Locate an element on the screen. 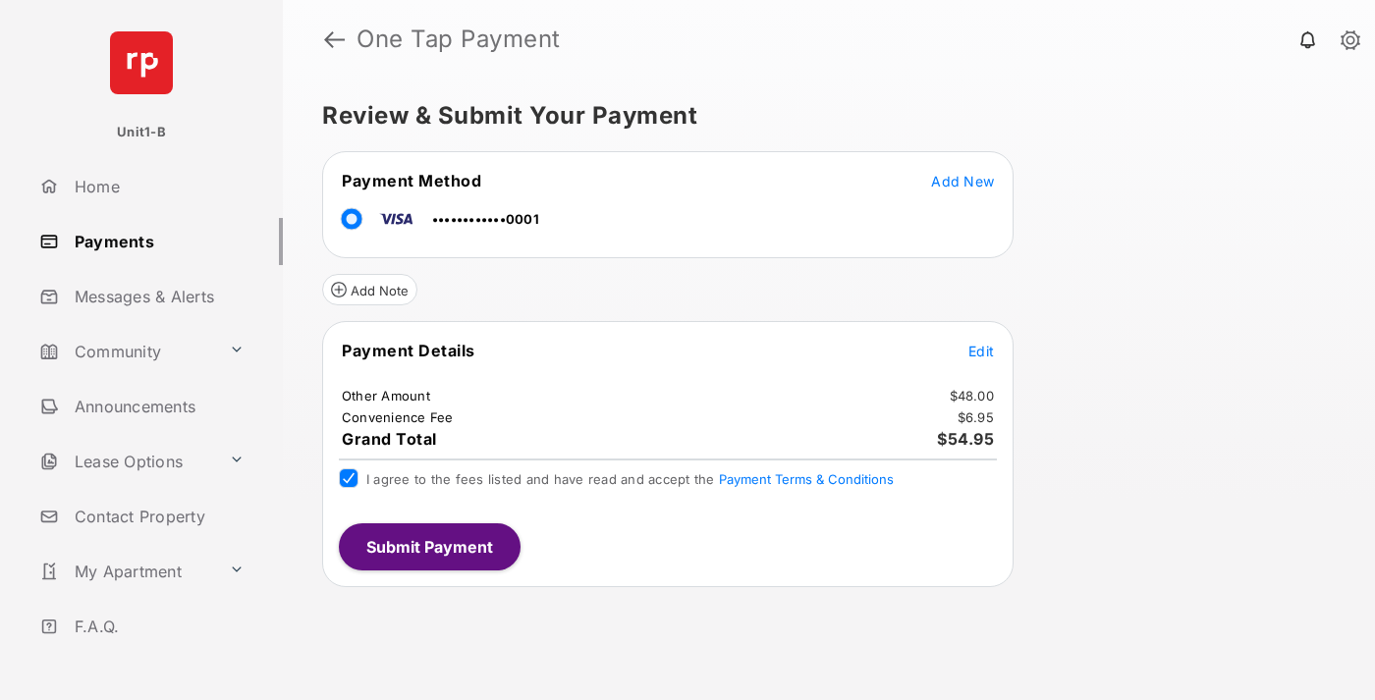 The height and width of the screenshot is (700, 1375). td: $6.95 is located at coordinates (975, 417).